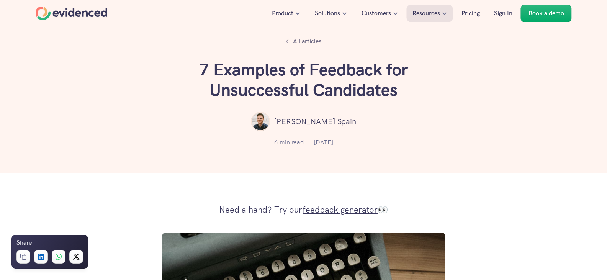 The width and height of the screenshot is (607, 280). Describe the element at coordinates (303, 41) in the screenshot. I see `a: All articles` at that location.